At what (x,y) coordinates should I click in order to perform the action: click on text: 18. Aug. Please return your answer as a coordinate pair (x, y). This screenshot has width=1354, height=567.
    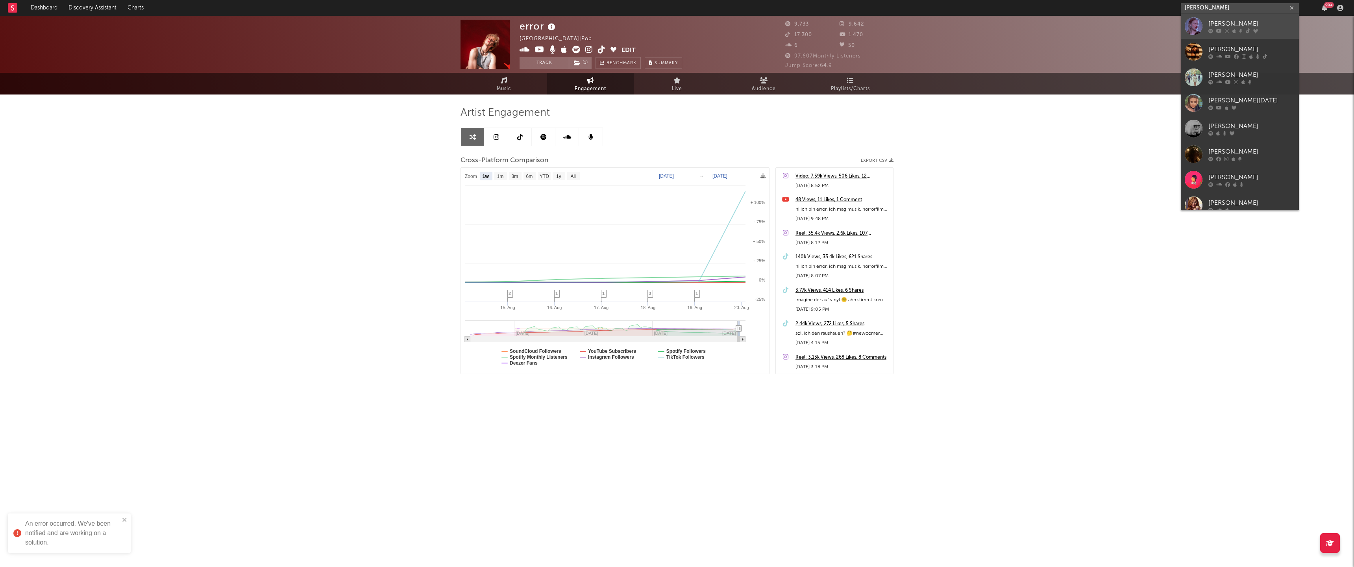
    Looking at the image, I should click on (648, 307).